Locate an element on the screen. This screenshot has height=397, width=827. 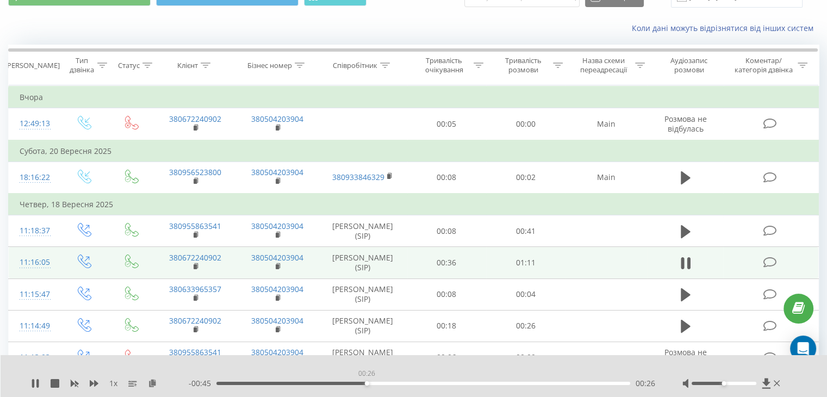
div: Open Intercom Messenger is located at coordinates (803, 349).